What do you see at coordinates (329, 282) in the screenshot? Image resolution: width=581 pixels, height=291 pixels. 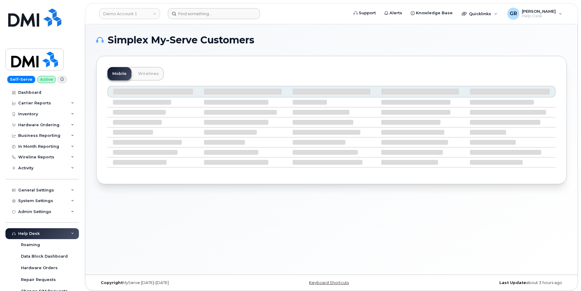 I see `a: Keyboard Shortcuts` at bounding box center [329, 282].